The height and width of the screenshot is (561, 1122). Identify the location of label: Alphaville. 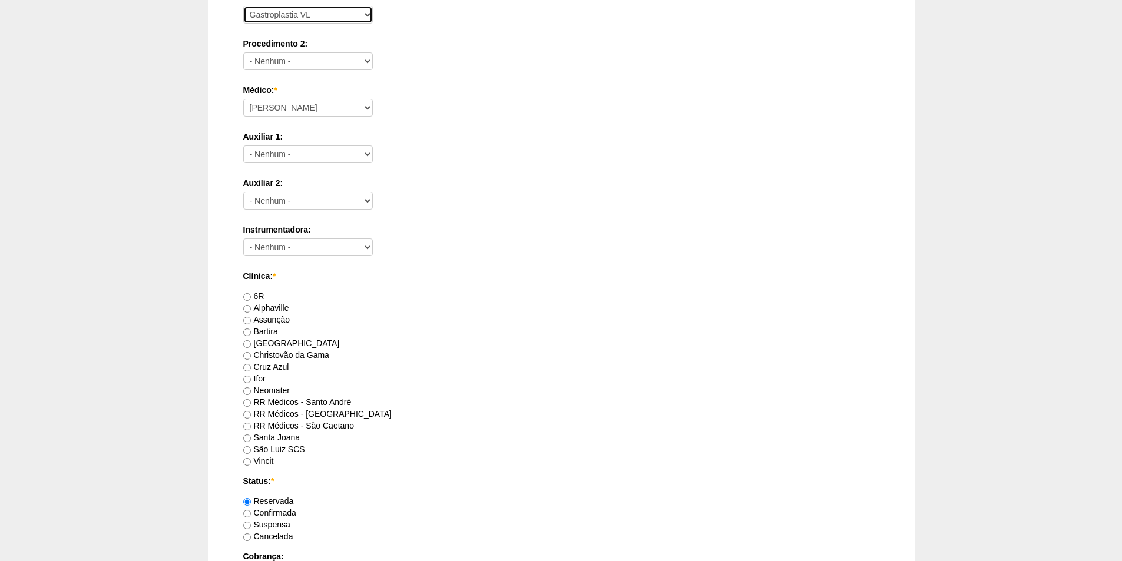
(266, 308).